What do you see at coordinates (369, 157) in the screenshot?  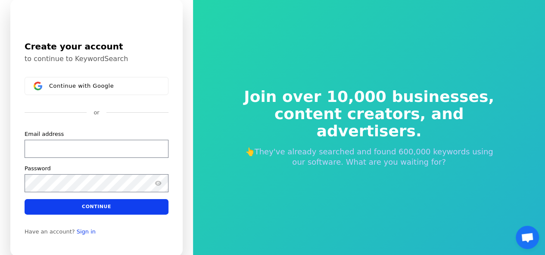 I see `p: 👆They've already searched and found 600,000 keywords using our software. What are you waiting for?` at bounding box center [369, 157].